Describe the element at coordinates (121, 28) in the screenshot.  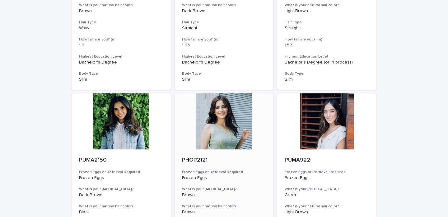
I see `p: Wavy` at that location.